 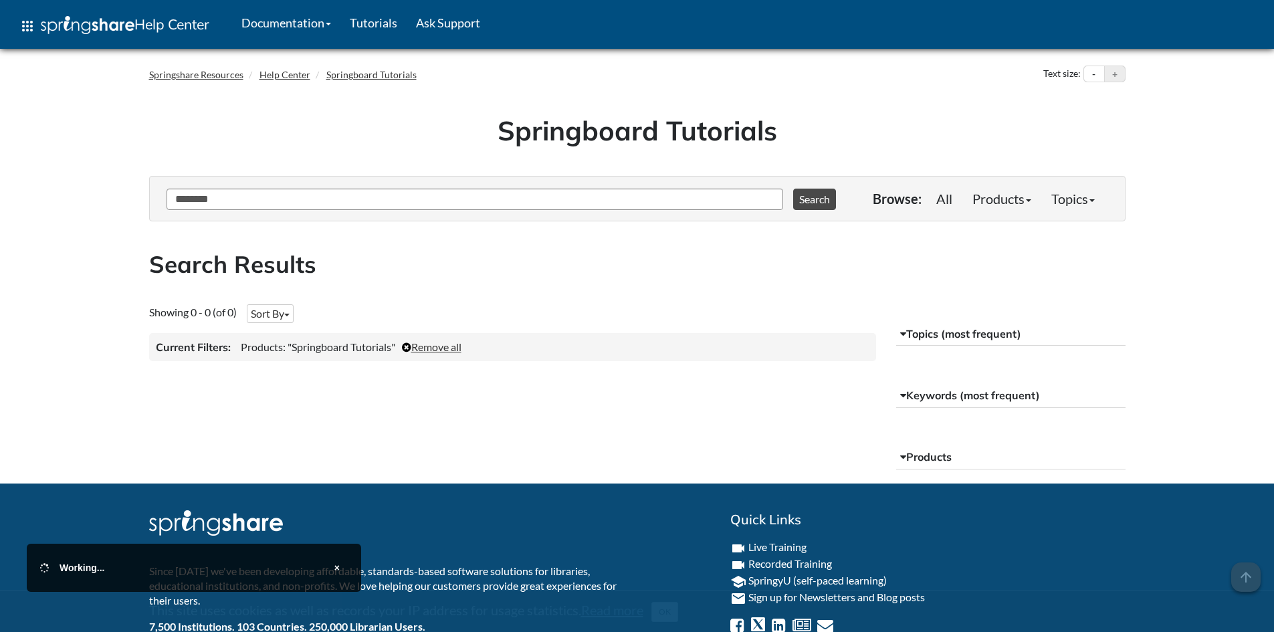 I want to click on a: Documentation, so click(x=286, y=23).